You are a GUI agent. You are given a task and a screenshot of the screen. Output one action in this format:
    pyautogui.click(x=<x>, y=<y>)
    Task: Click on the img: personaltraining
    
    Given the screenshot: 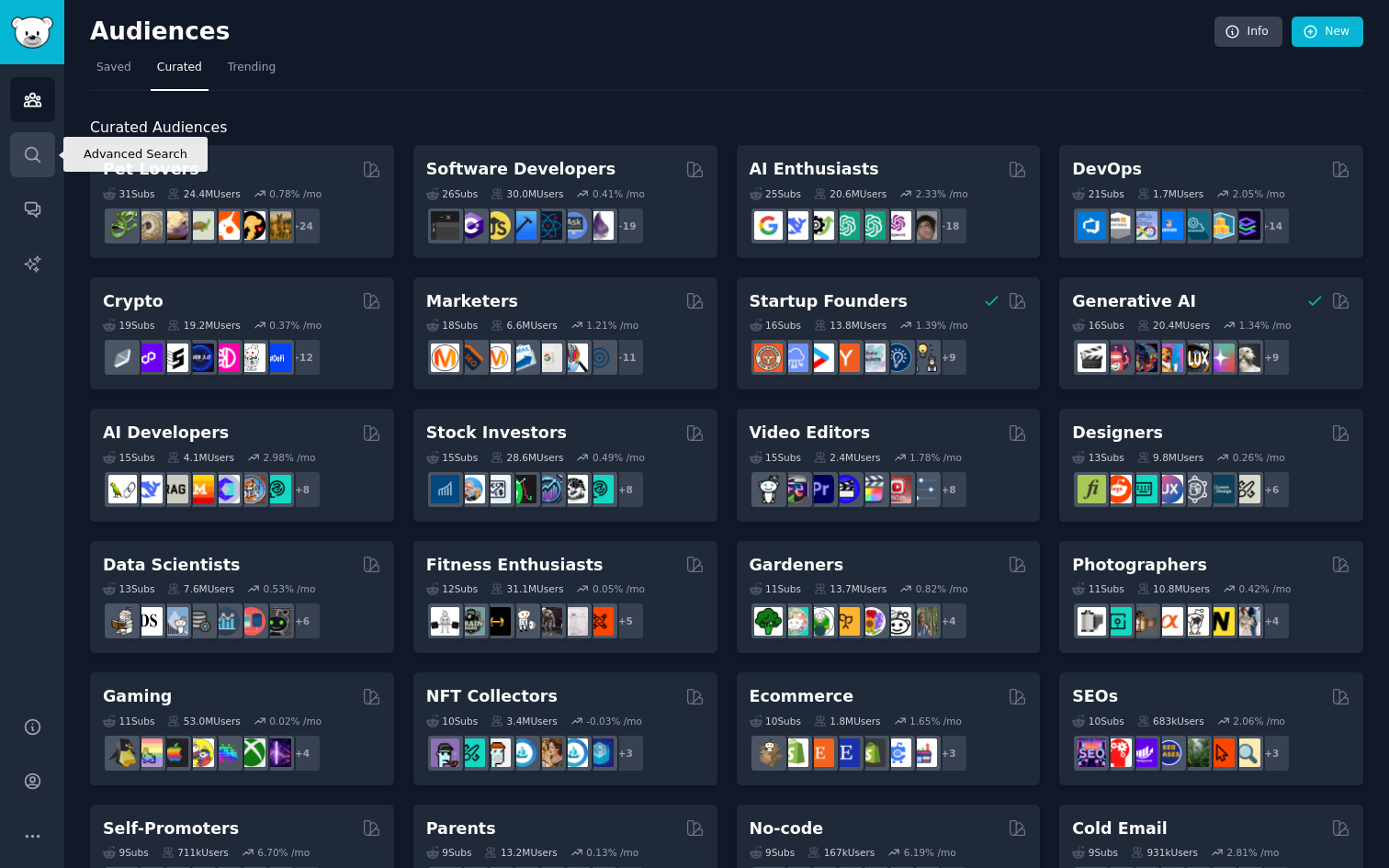 What is the action you would take?
    pyautogui.click(x=599, y=621)
    